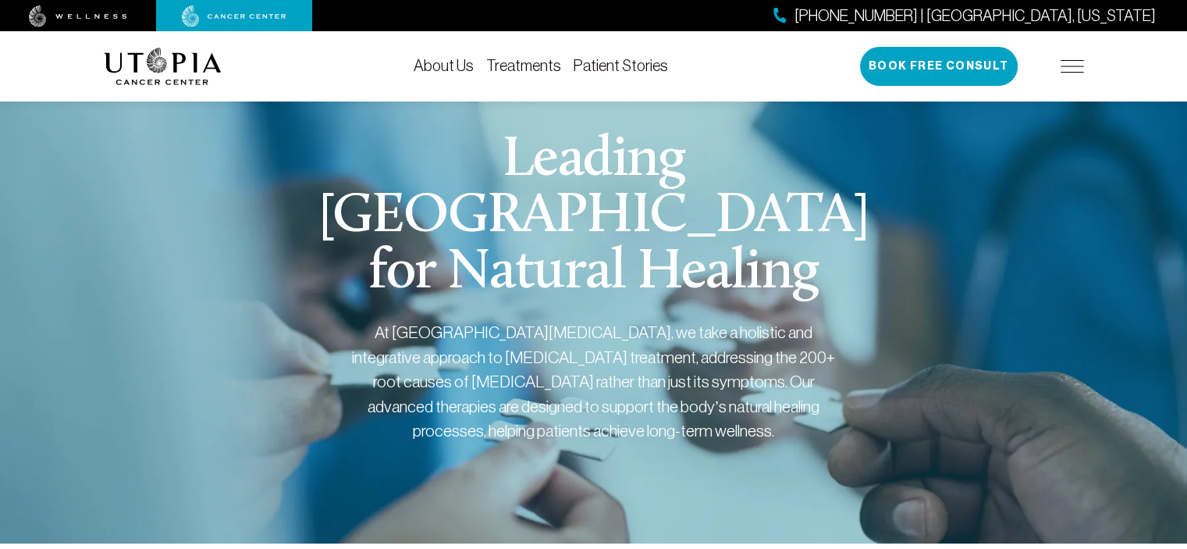 This screenshot has height=549, width=1187. I want to click on a: Patient Stories, so click(620, 66).